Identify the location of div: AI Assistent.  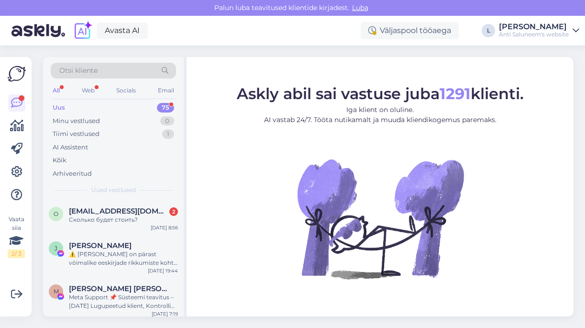
(70, 147).